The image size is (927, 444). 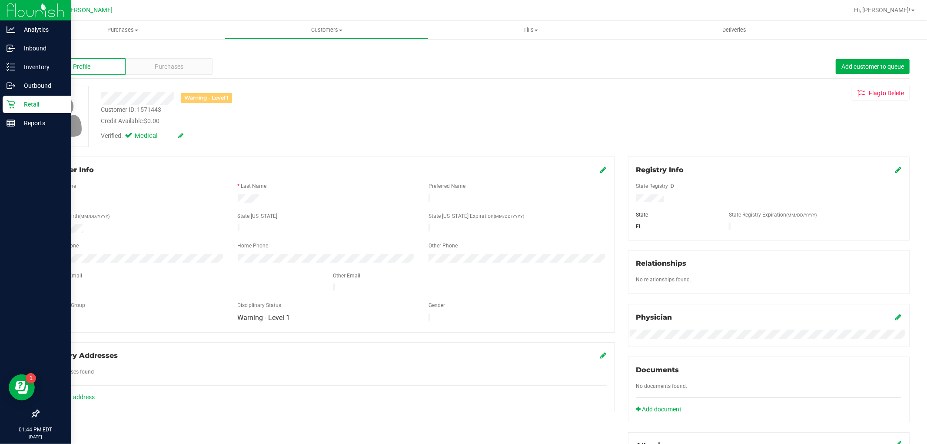 What do you see at coordinates (657, 369) in the screenshot?
I see `span: Documents` at bounding box center [657, 369].